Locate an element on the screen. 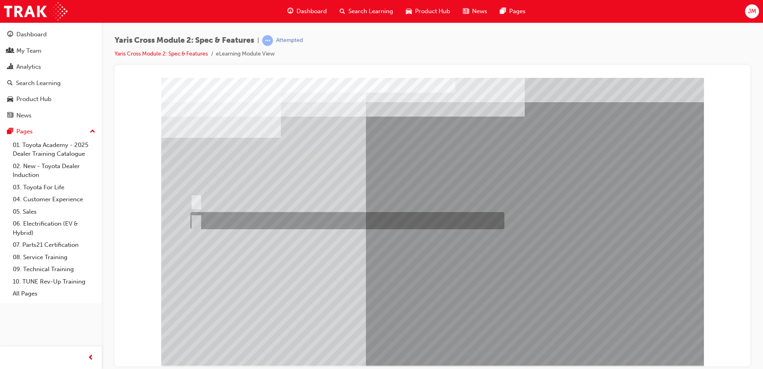 This screenshot has width=763, height=369. div: My Team is located at coordinates (29, 51).